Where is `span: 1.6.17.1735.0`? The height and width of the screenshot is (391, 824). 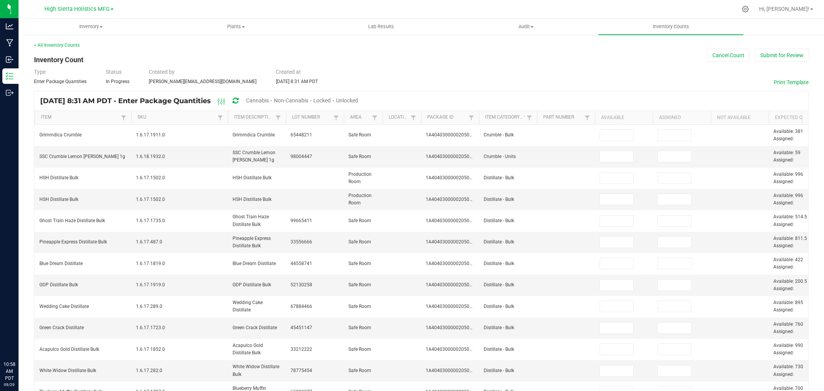
span: 1.6.17.1735.0 is located at coordinates (150, 221).